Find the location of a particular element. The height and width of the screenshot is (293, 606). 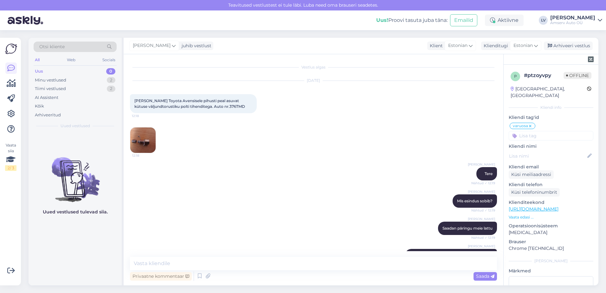

span: Saada is located at coordinates (486, 276).